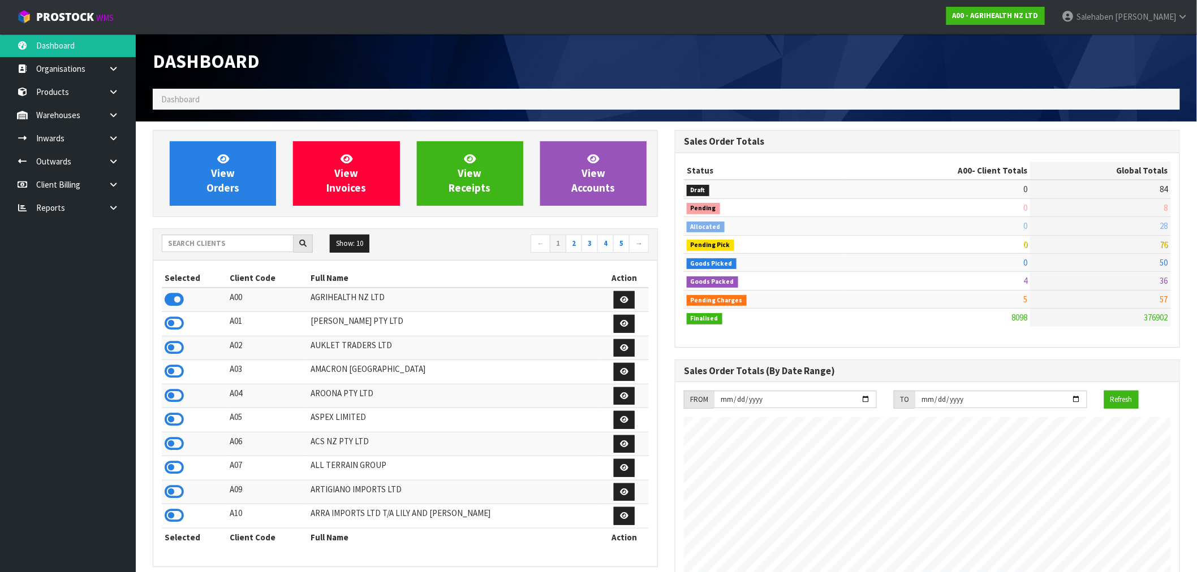 The image size is (1197, 572). Describe the element at coordinates (454, 300) in the screenshot. I see `td: AGRIHEALTH NZ LTD` at that location.